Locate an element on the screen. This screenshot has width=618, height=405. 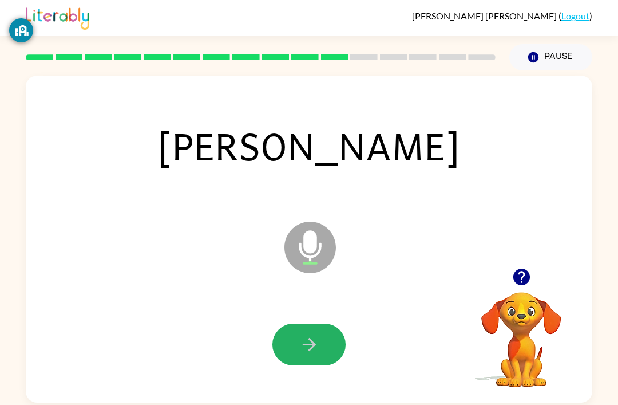
a: Logout is located at coordinates (575, 15).